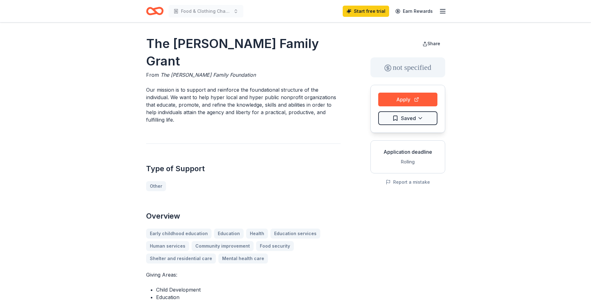 This screenshot has width=591, height=300. Describe the element at coordinates (366, 11) in the screenshot. I see `a: Start free trial` at that location.